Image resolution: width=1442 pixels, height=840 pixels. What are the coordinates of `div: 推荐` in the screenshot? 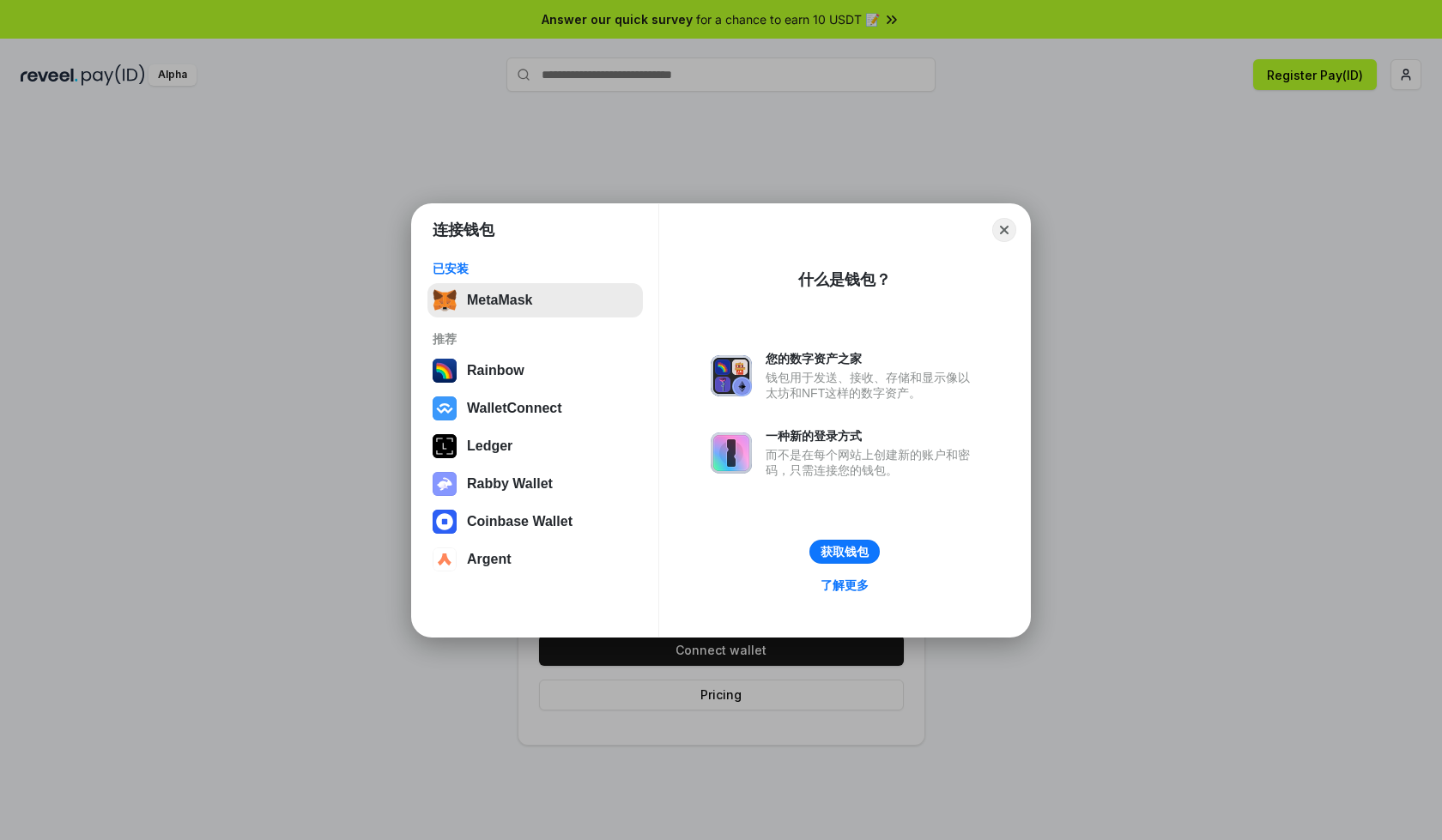 It's located at (535, 339).